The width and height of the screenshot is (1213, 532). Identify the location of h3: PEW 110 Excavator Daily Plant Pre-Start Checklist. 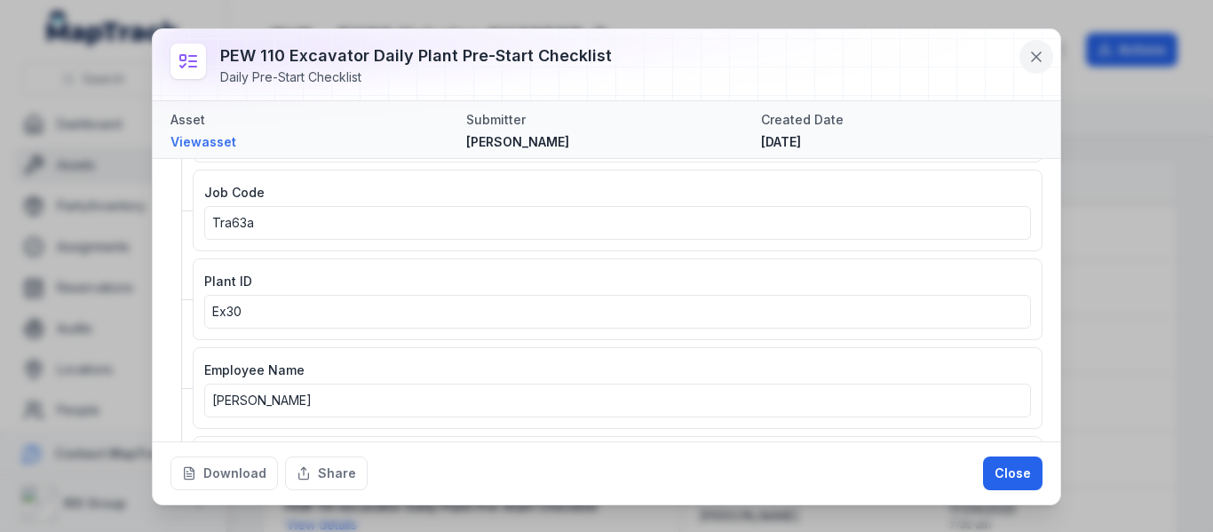
(416, 56).